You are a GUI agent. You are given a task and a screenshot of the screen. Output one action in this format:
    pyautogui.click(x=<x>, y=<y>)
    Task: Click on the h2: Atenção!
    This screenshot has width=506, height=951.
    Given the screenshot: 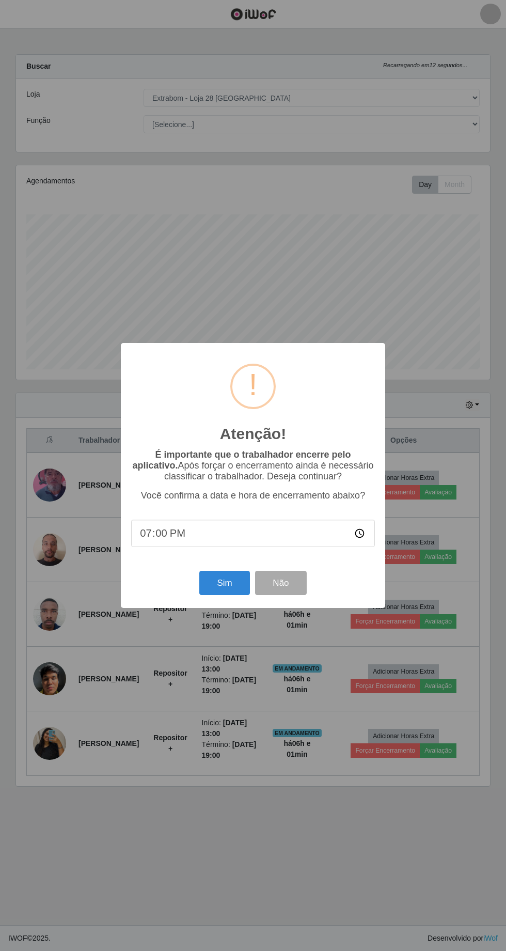 What is the action you would take?
    pyautogui.click(x=253, y=434)
    